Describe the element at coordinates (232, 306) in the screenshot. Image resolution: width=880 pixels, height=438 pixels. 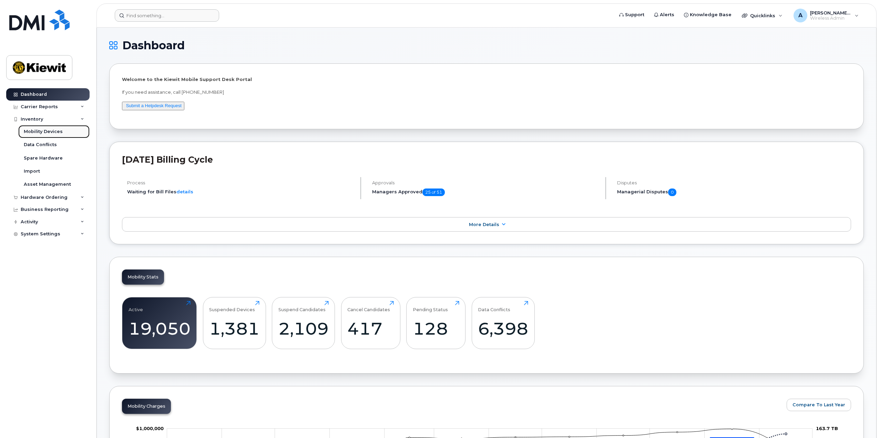
I see `div: Suspended Devices` at that location.